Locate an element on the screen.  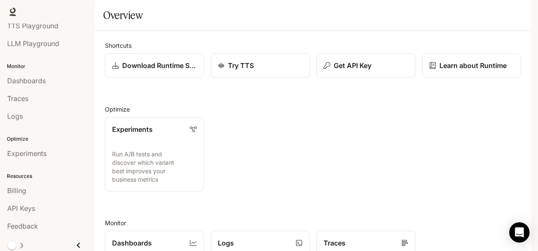
p: Run A/B tests and discover which variant best improves your business metrics is located at coordinates (154, 167).